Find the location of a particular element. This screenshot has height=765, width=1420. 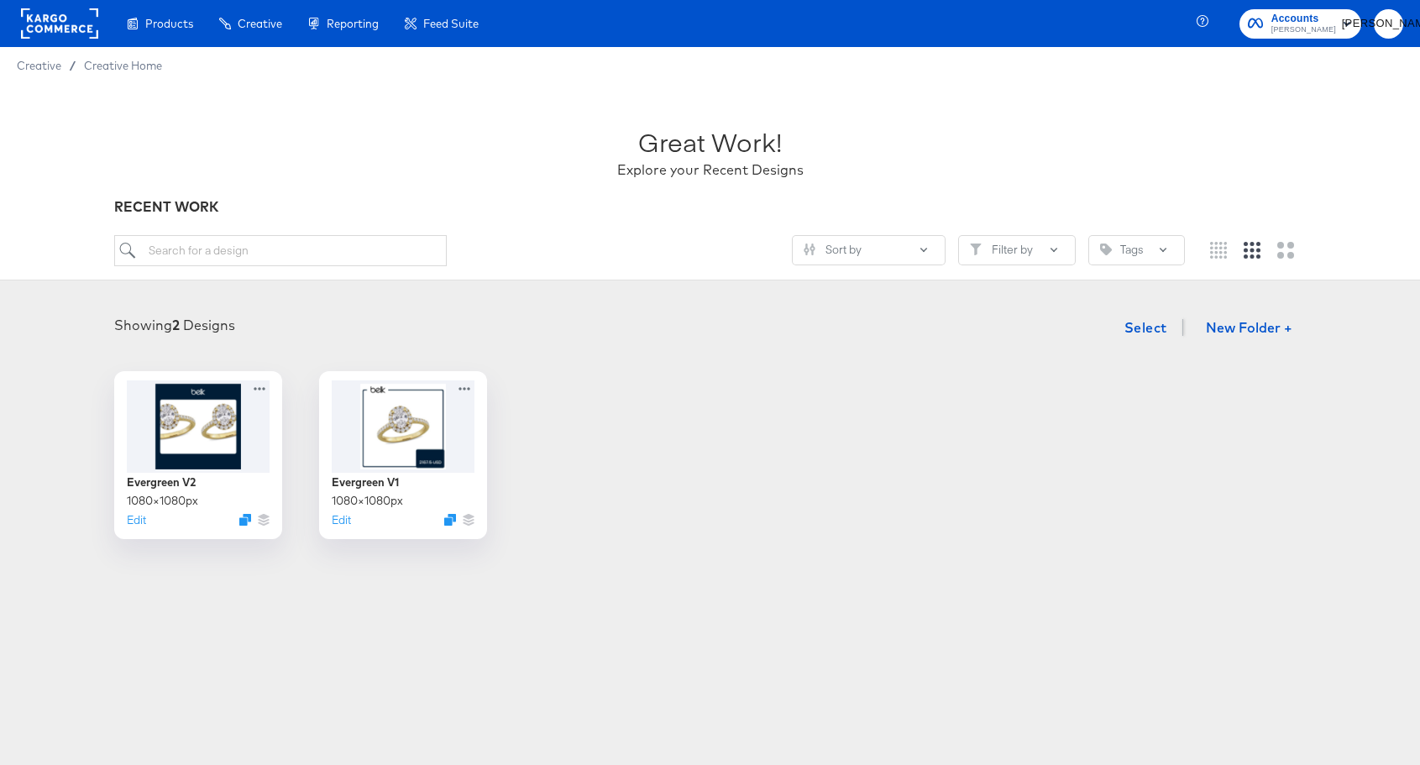

div: Evergreen V11080×1080pxEditDuplicate is located at coordinates (403, 455).